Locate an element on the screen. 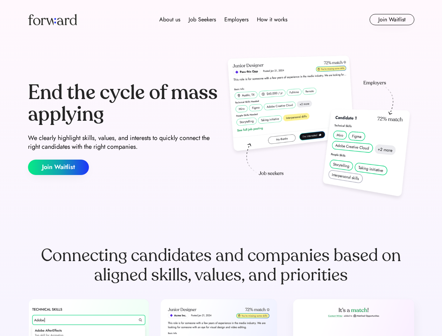 The height and width of the screenshot is (336, 442). div: We clearly highlight skills, values, and interests to quickly connect the right candidates with t... is located at coordinates (123, 142).